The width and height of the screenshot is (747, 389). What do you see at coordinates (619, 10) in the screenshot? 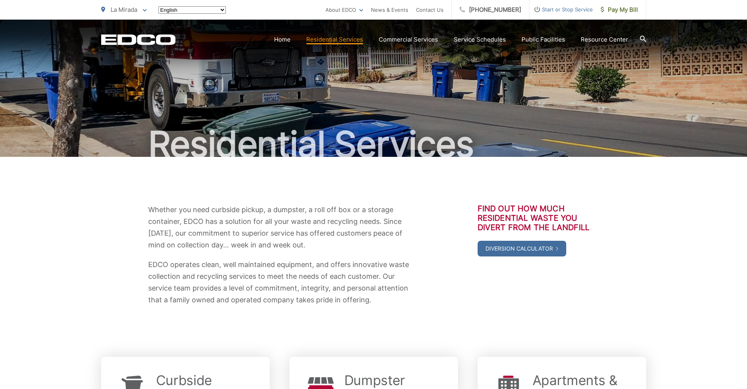
I see `span: Pay My Bill` at bounding box center [619, 10].